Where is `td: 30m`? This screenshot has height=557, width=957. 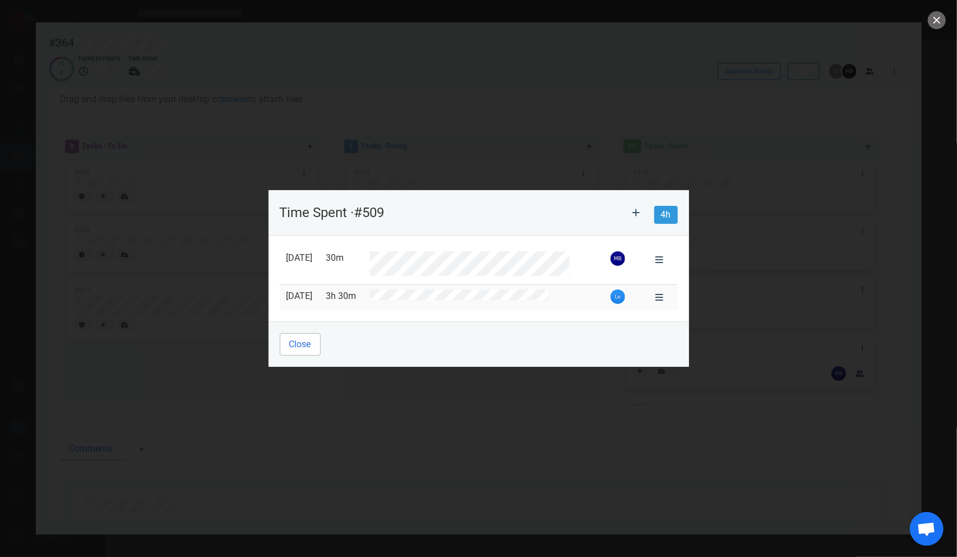 td: 30m is located at coordinates (341, 265).